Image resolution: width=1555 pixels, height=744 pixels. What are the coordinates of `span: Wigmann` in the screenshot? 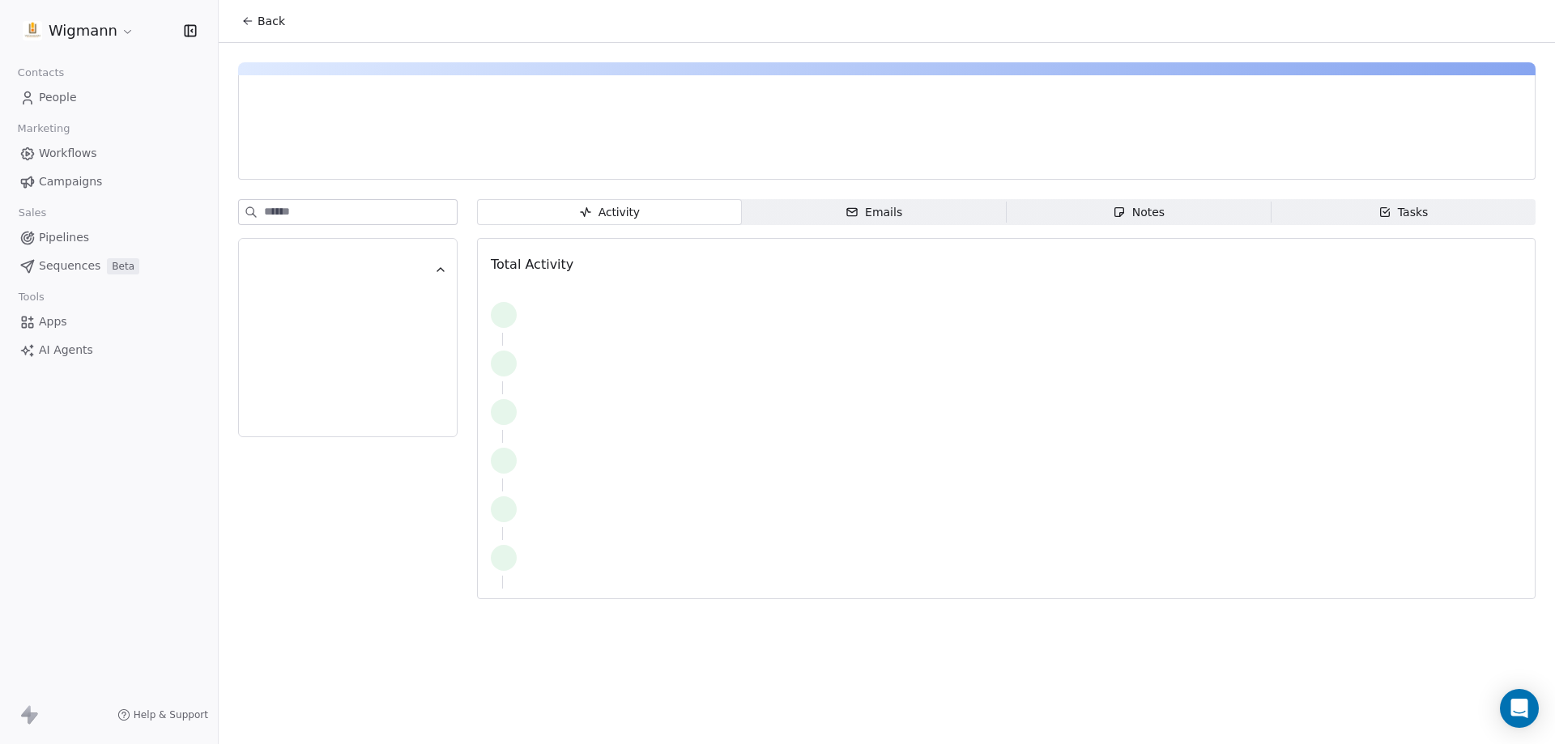 It's located at (83, 31).